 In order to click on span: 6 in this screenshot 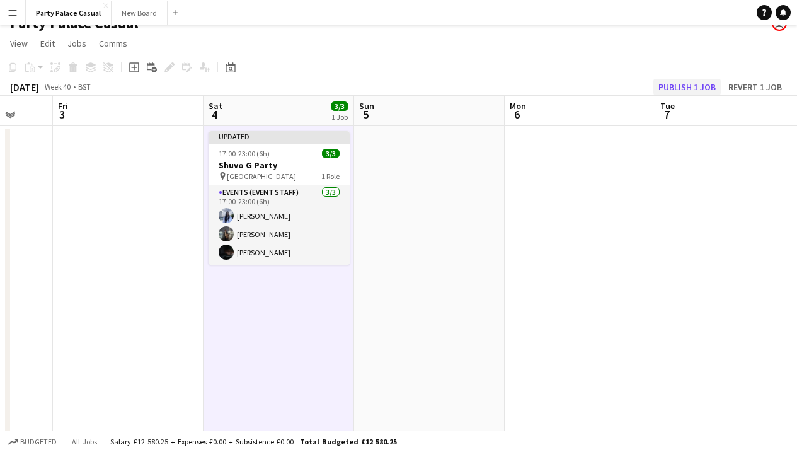, I will do `click(517, 114)`.